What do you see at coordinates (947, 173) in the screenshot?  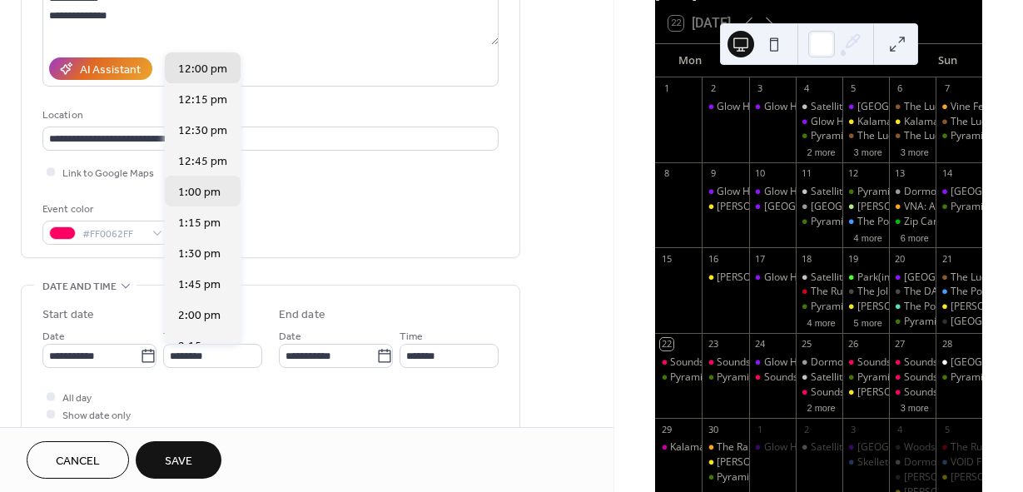 I see `div: 14` at bounding box center [947, 173].